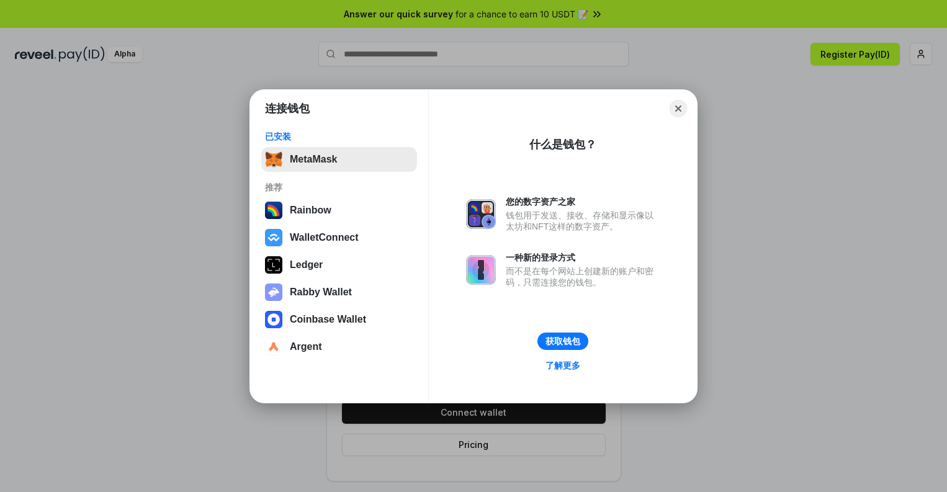  Describe the element at coordinates (306, 265) in the screenshot. I see `div: Ledger` at that location.